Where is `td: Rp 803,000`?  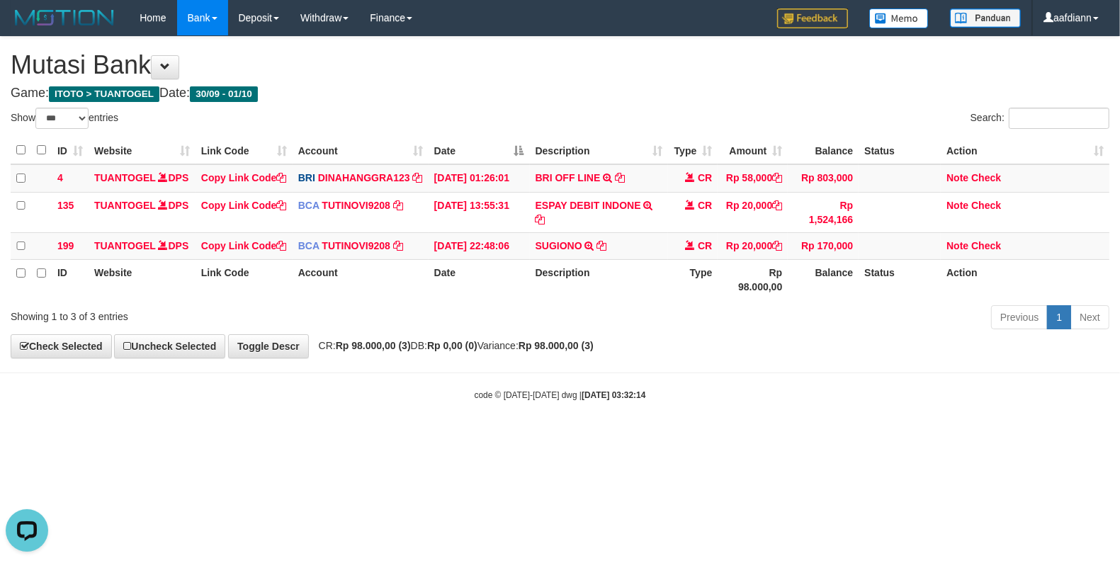
td: Rp 803,000 is located at coordinates (823, 178).